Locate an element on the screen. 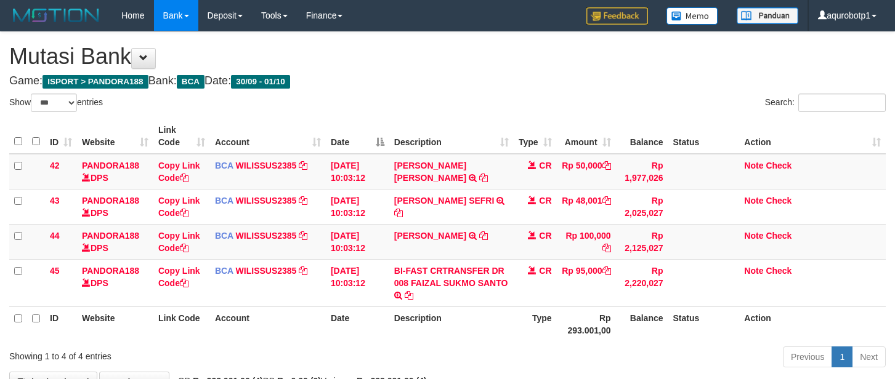 The image size is (895, 379). th: Type: activate to sort column ascending is located at coordinates (535, 136).